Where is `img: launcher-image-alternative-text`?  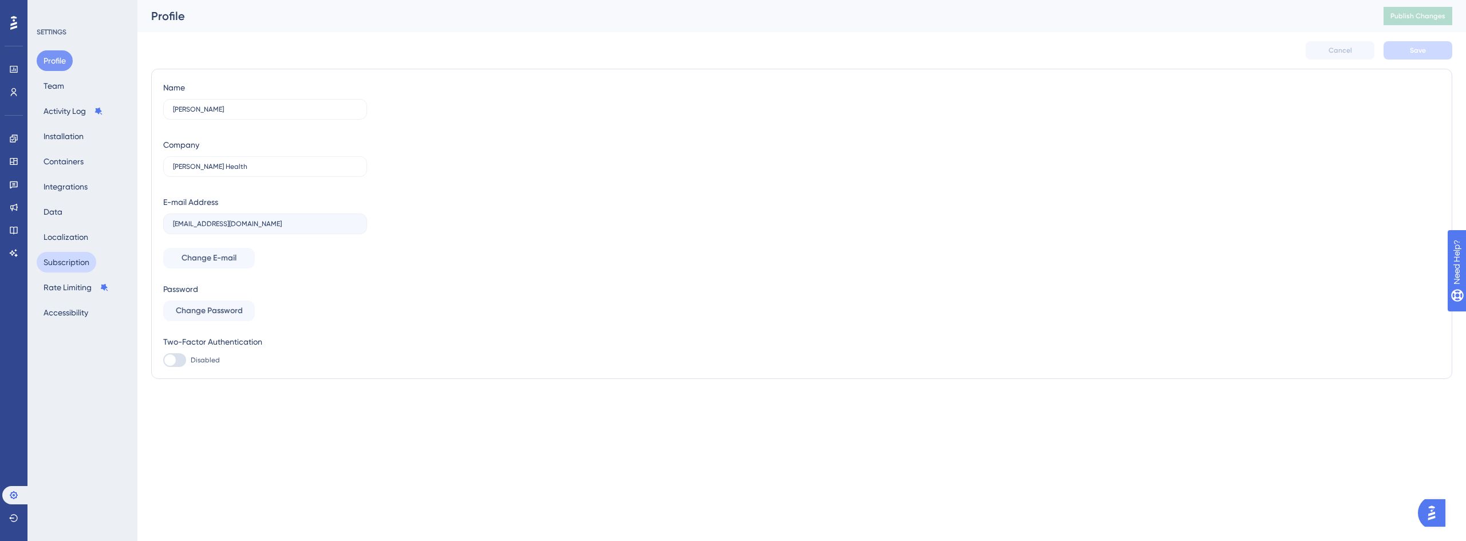
img: launcher-image-alternative-text is located at coordinates (14, 17).